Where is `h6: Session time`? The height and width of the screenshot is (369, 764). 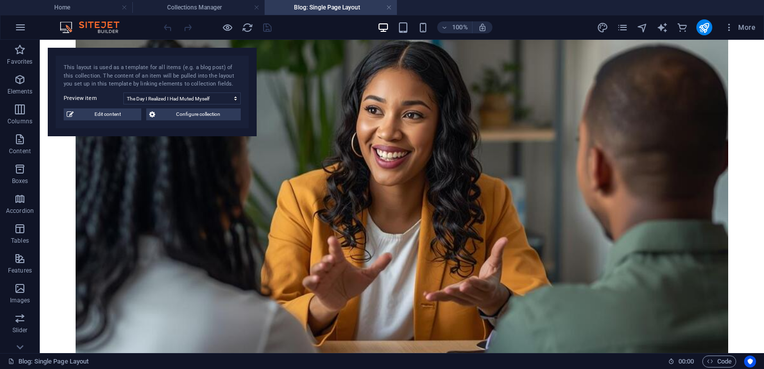 h6: Session time is located at coordinates (681, 361).